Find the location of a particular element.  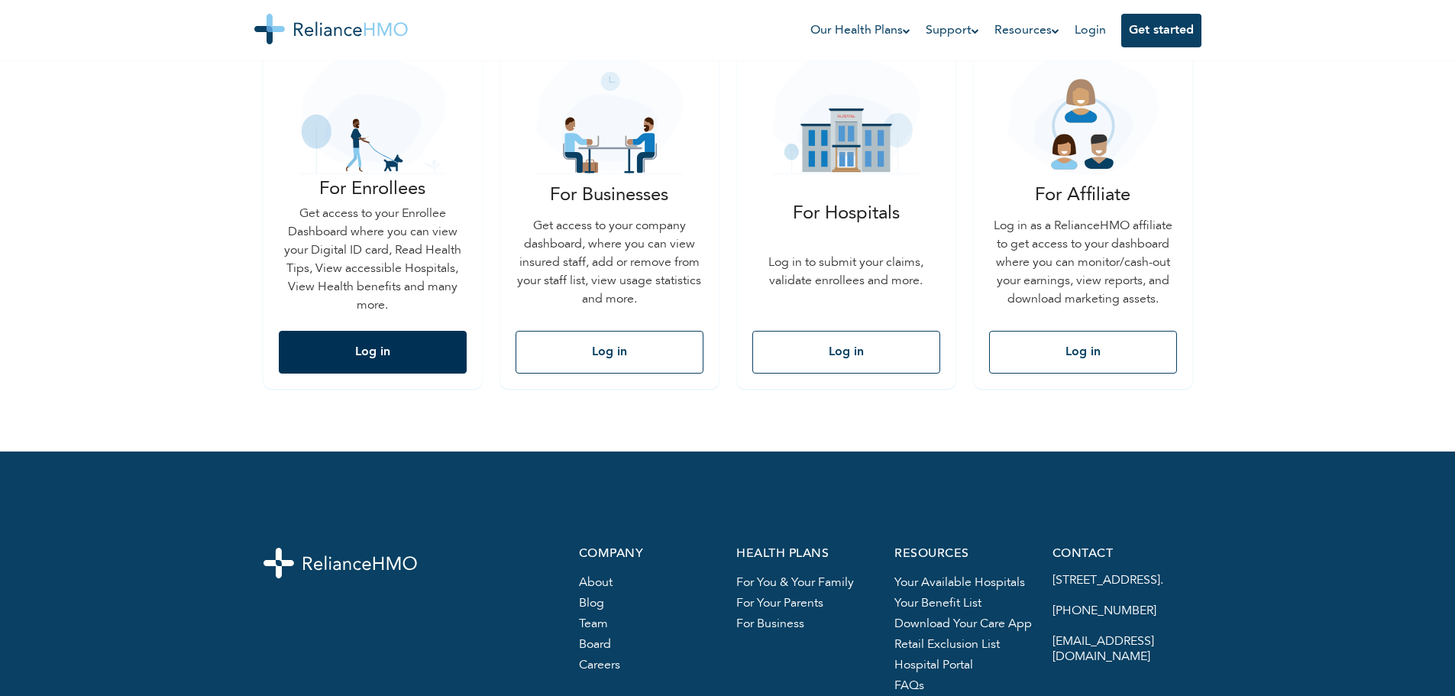

a: board is located at coordinates (595, 645).